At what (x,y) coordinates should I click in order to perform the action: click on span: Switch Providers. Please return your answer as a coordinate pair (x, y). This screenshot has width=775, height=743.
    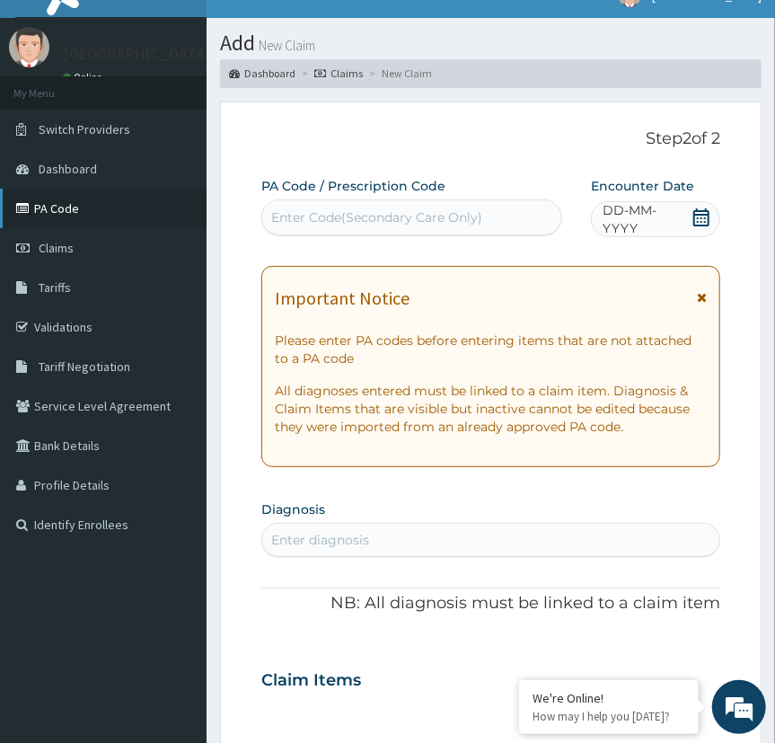
    Looking at the image, I should click on (84, 129).